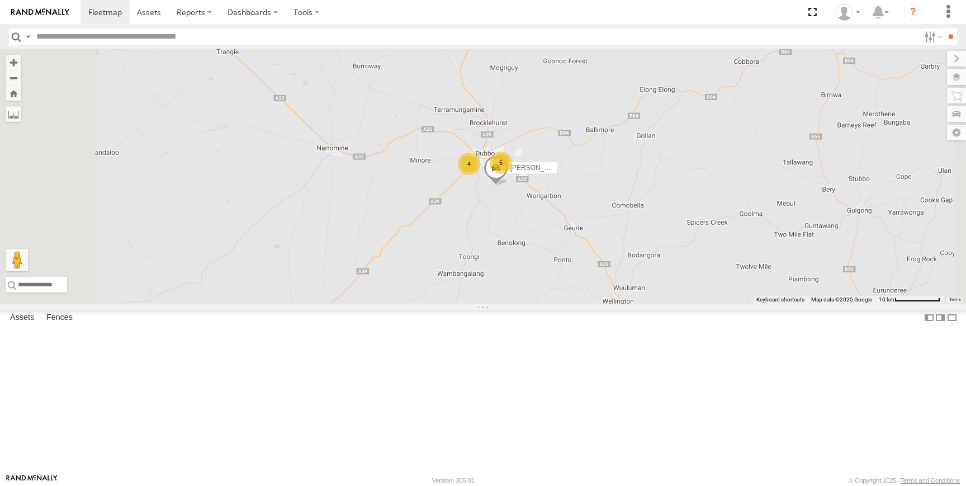  I want to click on button: Drag Pegman onto the map to open Street View, so click(17, 260).